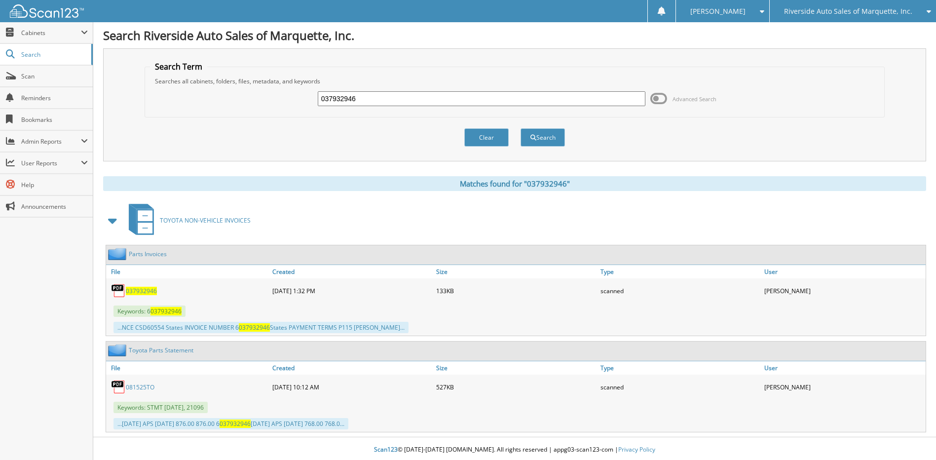 The width and height of the screenshot is (936, 460). What do you see at coordinates (516, 387) in the screenshot?
I see `div: 527KB` at bounding box center [516, 387].